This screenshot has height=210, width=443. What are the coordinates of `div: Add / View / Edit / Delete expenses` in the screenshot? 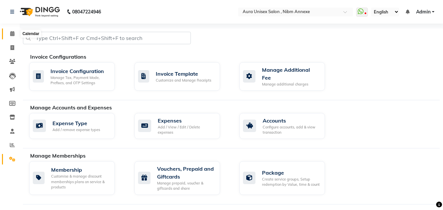 It's located at (186, 130).